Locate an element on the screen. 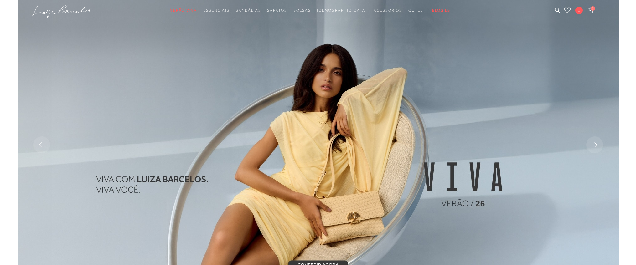  span: Sapatos is located at coordinates (277, 10).